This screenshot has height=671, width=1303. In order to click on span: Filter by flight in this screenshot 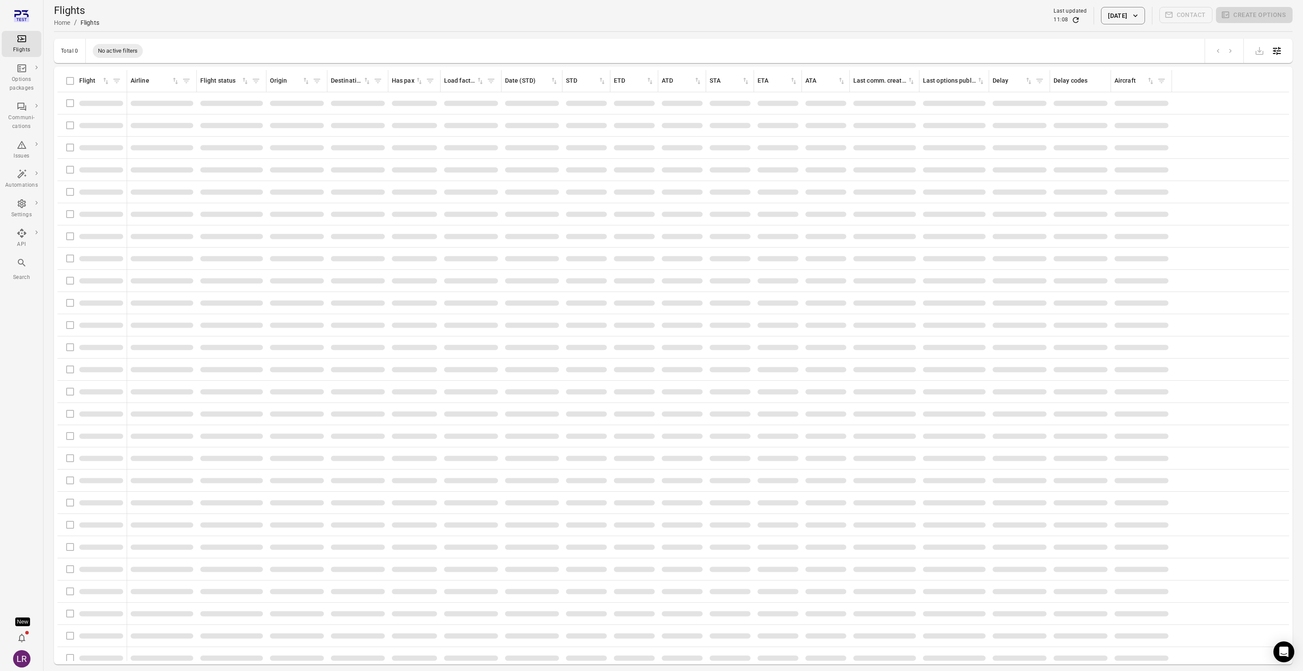, I will do `click(117, 81)`.